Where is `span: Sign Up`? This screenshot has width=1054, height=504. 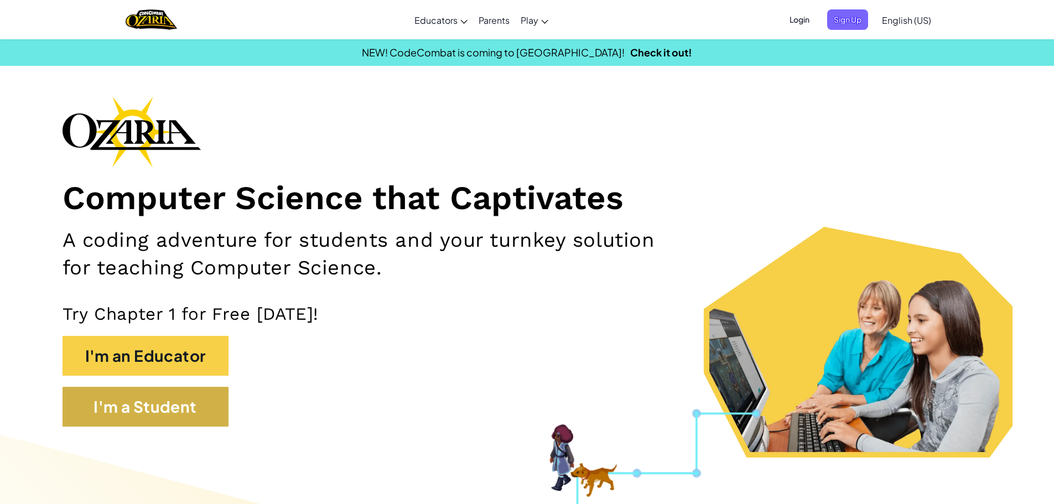
span: Sign Up is located at coordinates (847, 19).